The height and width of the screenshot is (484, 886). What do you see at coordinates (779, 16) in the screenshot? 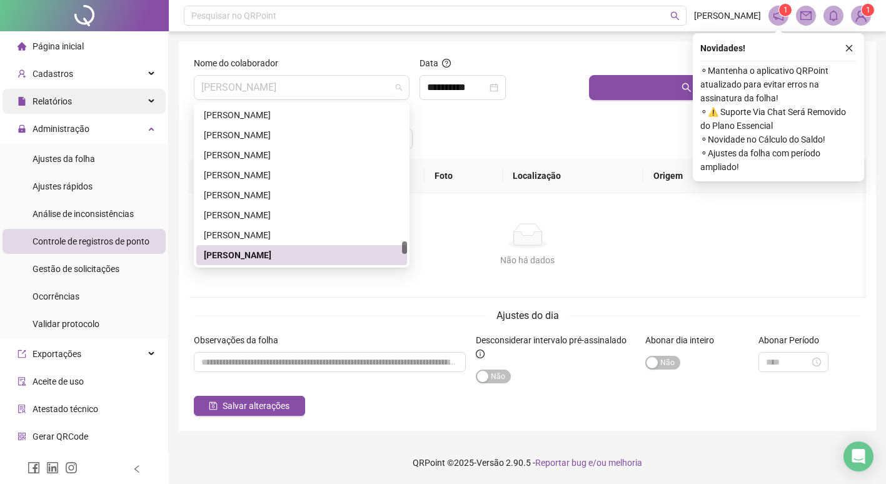
I see `span: notification` at bounding box center [779, 16].